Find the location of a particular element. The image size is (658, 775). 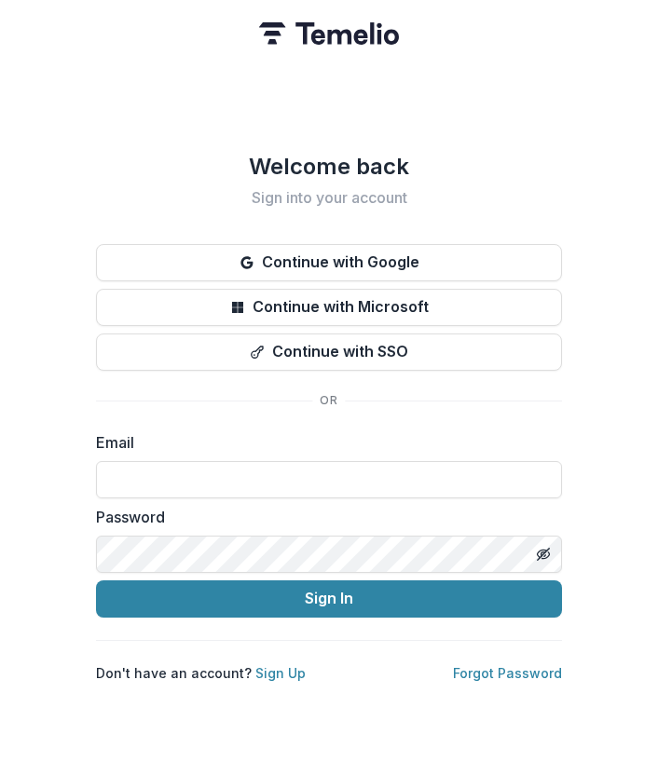

a: Sign Up is located at coordinates (280, 673).